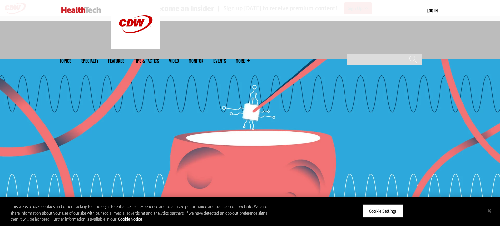 The image size is (500, 226). Describe the element at coordinates (196, 61) in the screenshot. I see `a: MonITor` at that location.